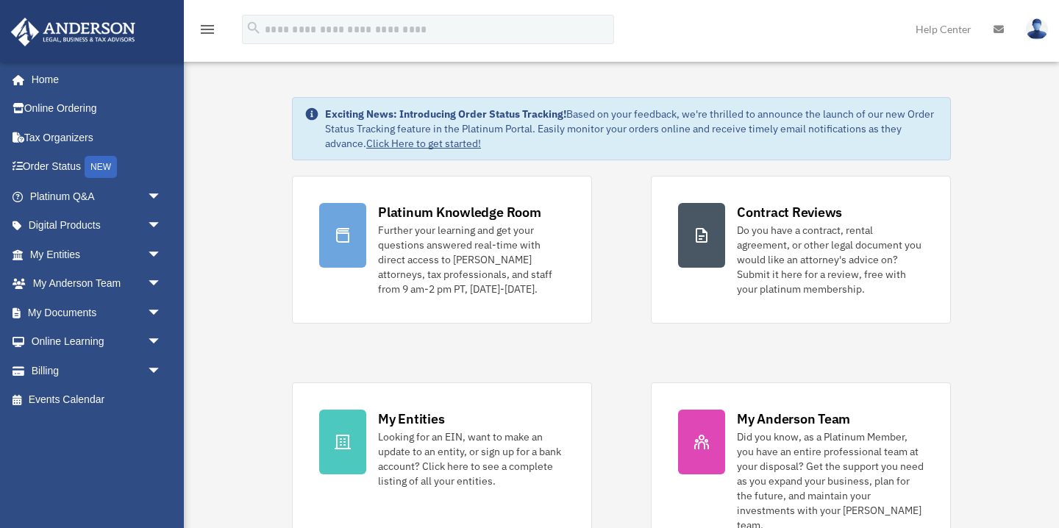  Describe the element at coordinates (446, 114) in the screenshot. I see `strong: Exciting News: Introducing Order Status Tracking!` at that location.